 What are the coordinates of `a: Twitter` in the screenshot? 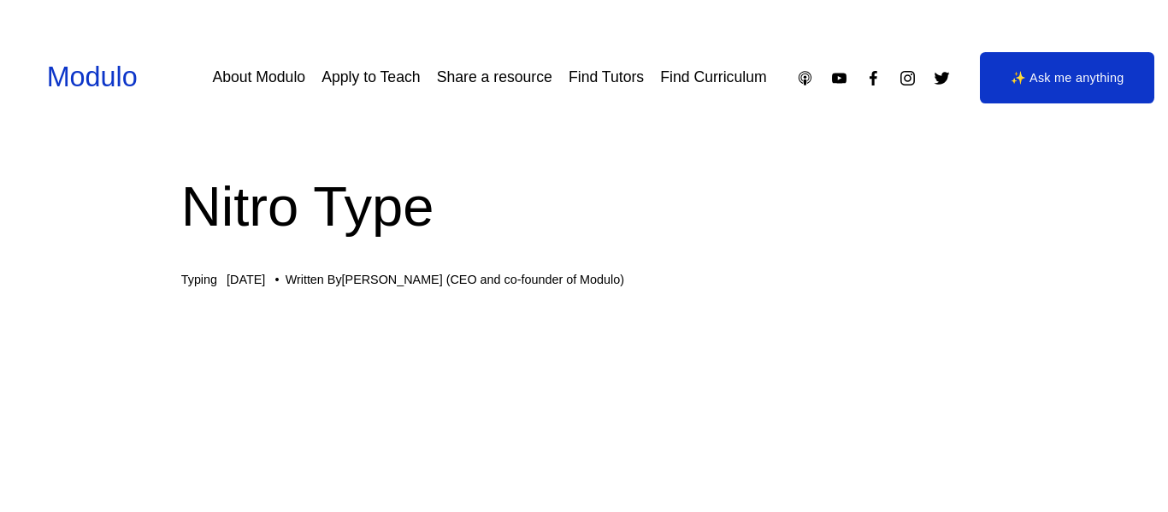 It's located at (941, 78).